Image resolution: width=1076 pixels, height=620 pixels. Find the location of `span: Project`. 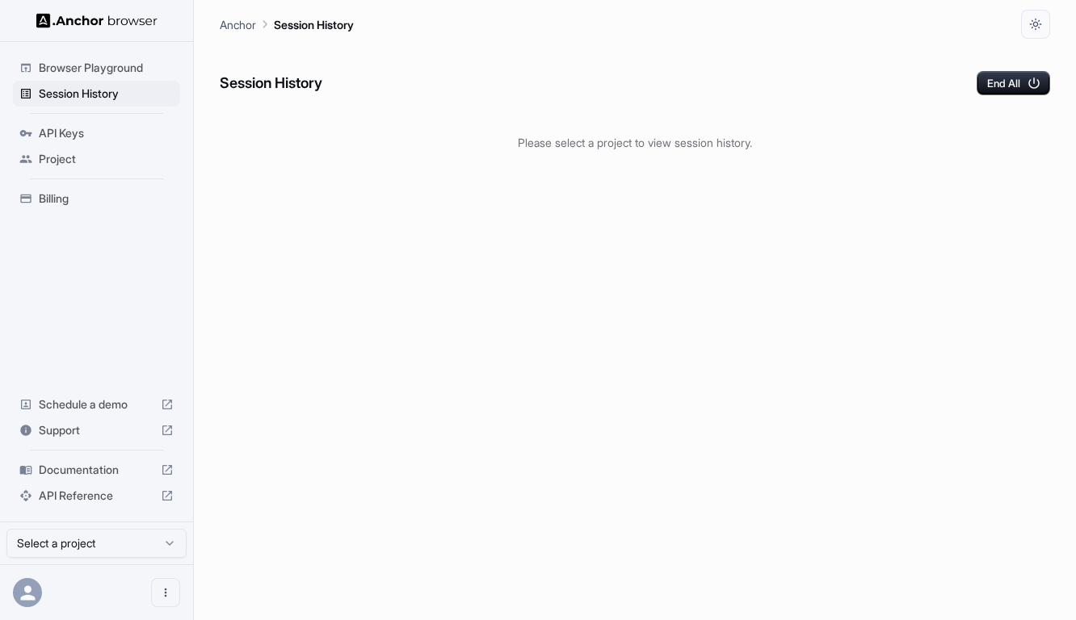

span: Project is located at coordinates (106, 159).